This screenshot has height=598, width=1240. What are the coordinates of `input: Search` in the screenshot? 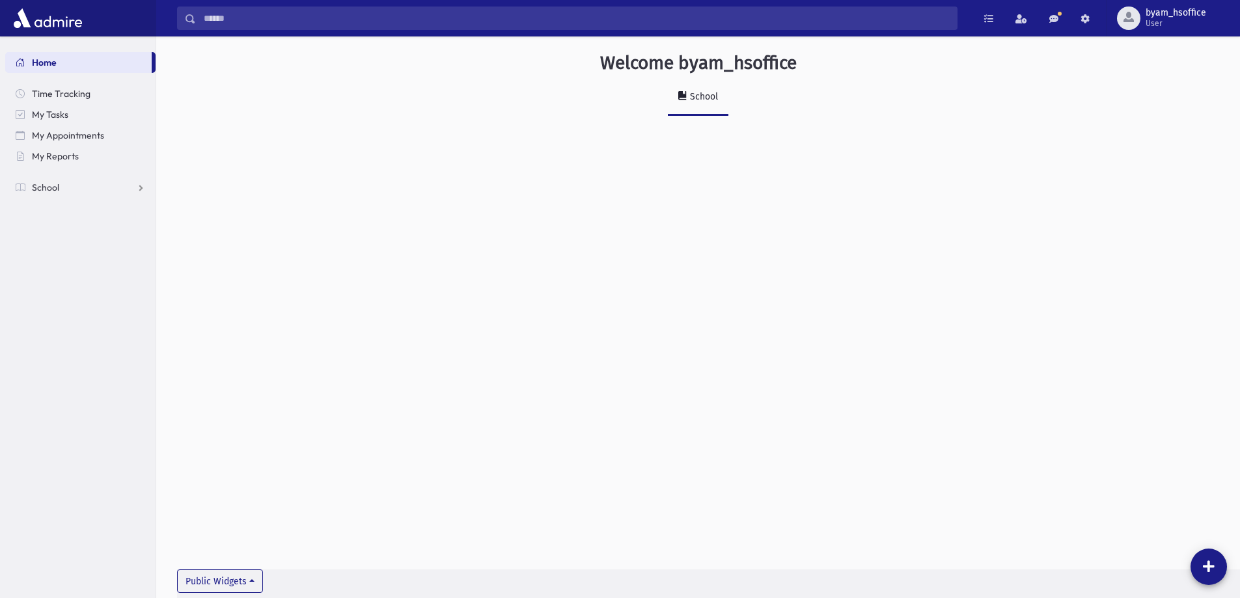 It's located at (576, 18).